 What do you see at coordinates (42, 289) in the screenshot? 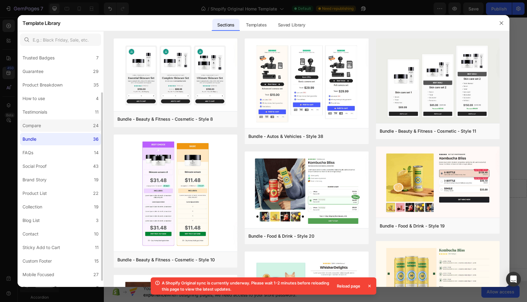
I see `div: Announcement Bar` at bounding box center [42, 289].